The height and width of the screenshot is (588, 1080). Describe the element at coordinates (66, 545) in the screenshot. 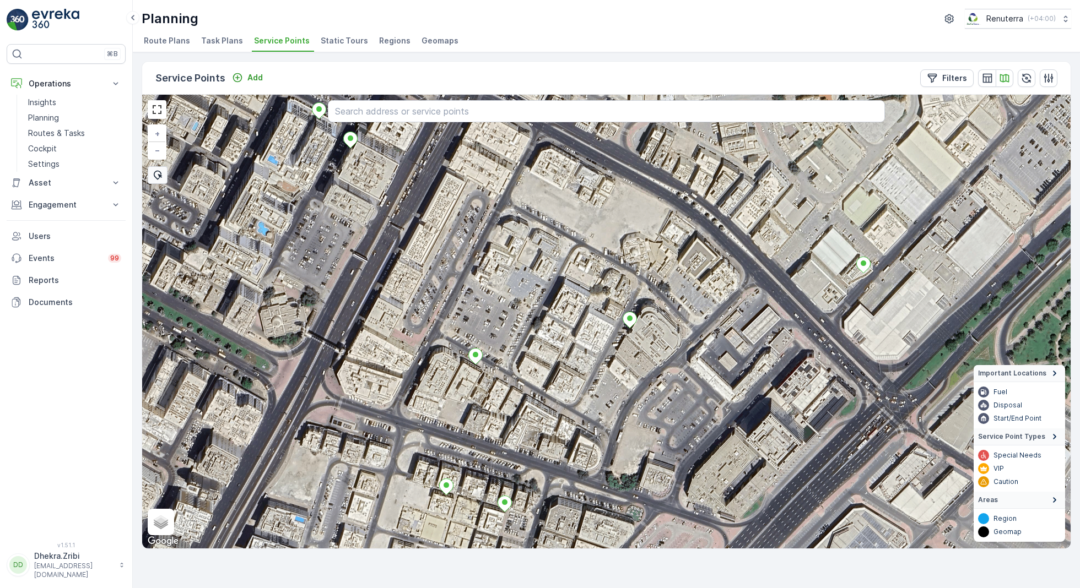

I see `span: v 1.51.1` at that location.